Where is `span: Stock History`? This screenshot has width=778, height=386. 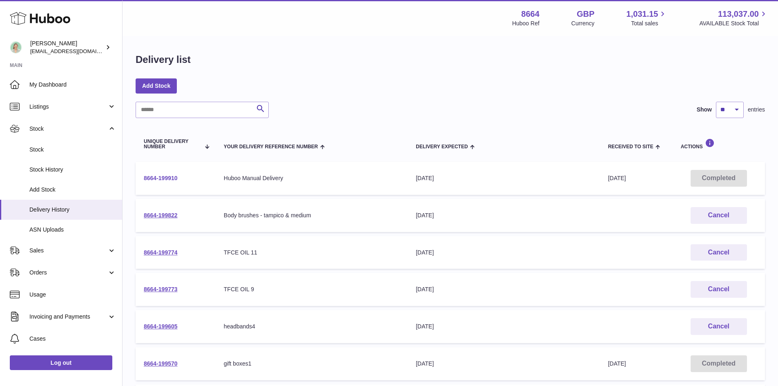 span: Stock History is located at coordinates (73, 170).